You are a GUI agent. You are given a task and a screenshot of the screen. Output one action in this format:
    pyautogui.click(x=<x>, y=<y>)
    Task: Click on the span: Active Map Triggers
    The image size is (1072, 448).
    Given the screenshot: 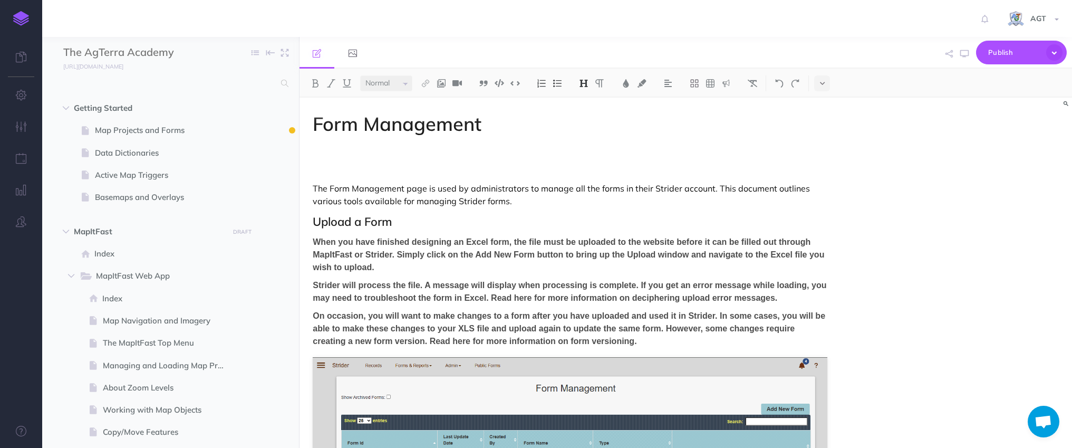 What is the action you would take?
    pyautogui.click(x=165, y=175)
    